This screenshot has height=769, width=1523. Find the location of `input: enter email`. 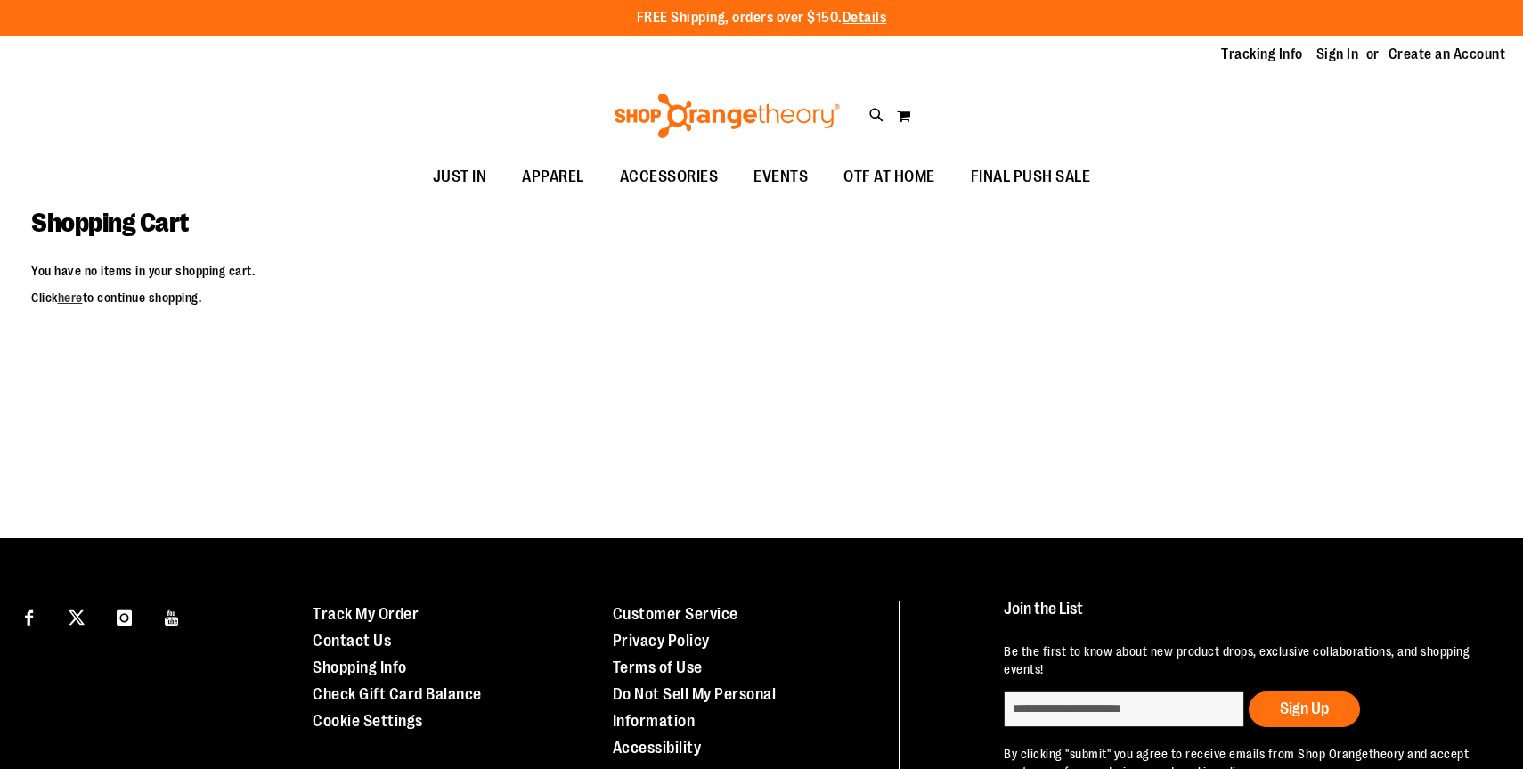

input: enter email is located at coordinates (1124, 709).